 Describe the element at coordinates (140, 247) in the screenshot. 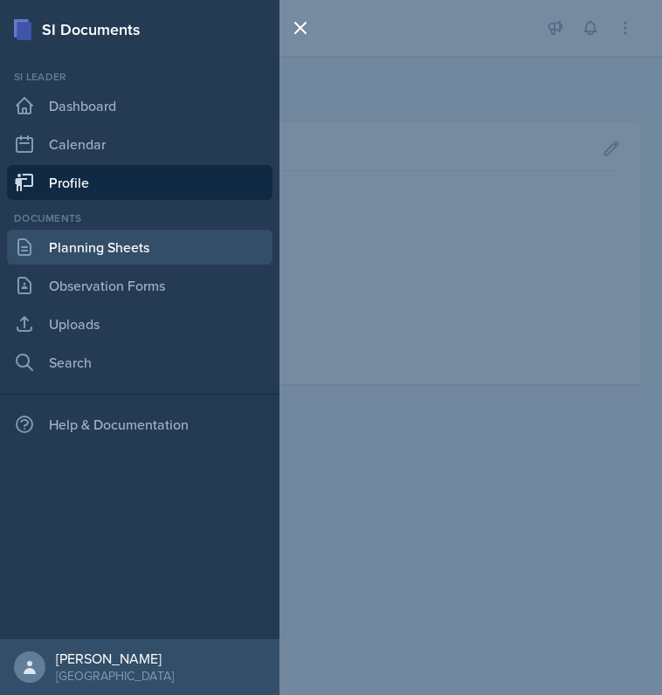

I see `a: Planning Sheets` at that location.